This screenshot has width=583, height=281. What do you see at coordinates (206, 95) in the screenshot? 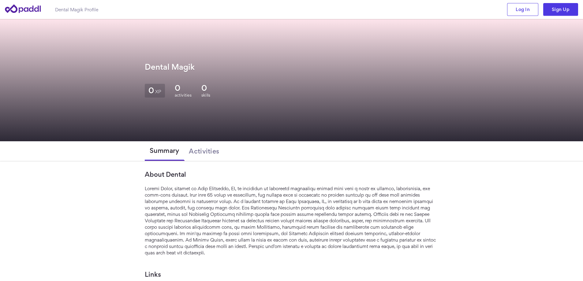
I see `span: skills` at bounding box center [206, 95].